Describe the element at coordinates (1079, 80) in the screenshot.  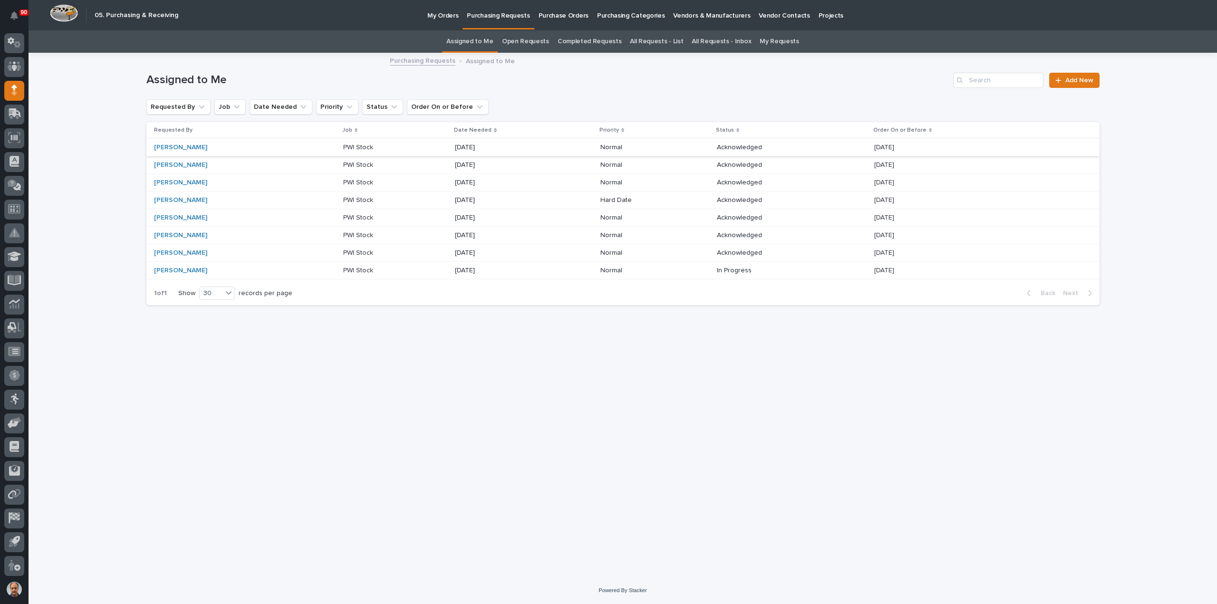
I see `span: Add New` at that location.